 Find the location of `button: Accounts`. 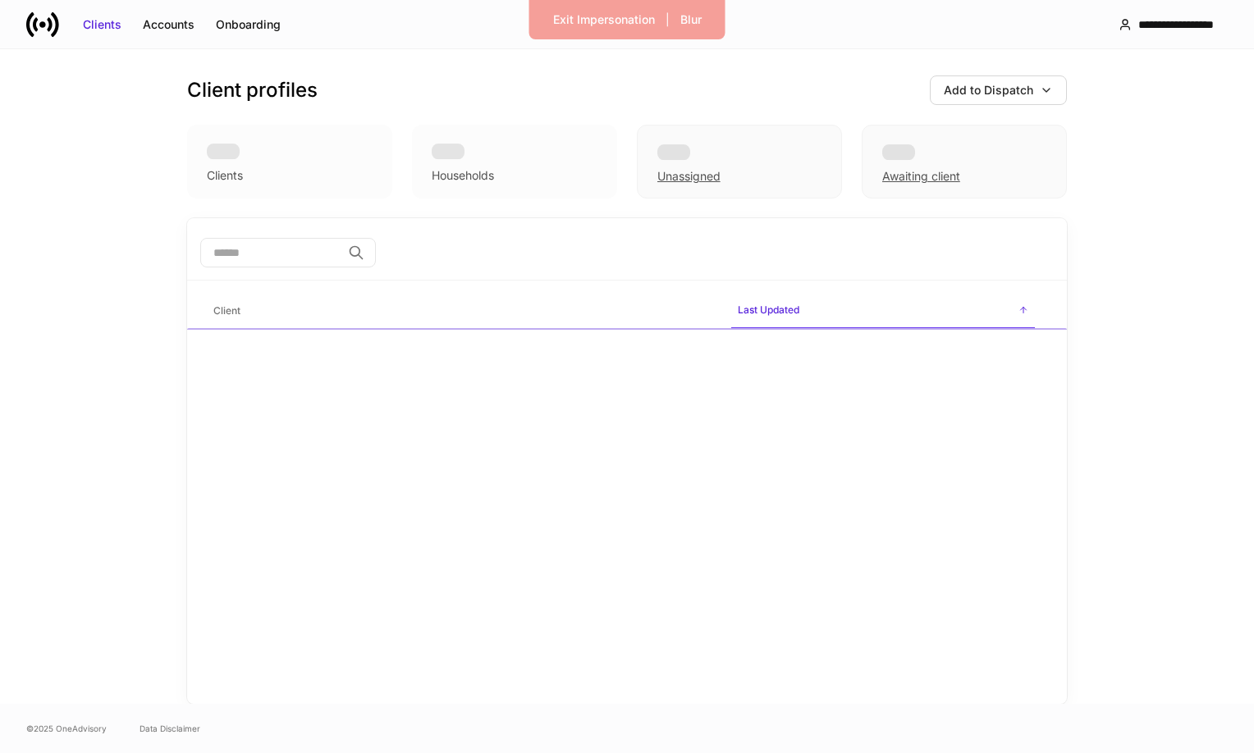

button: Accounts is located at coordinates (168, 25).